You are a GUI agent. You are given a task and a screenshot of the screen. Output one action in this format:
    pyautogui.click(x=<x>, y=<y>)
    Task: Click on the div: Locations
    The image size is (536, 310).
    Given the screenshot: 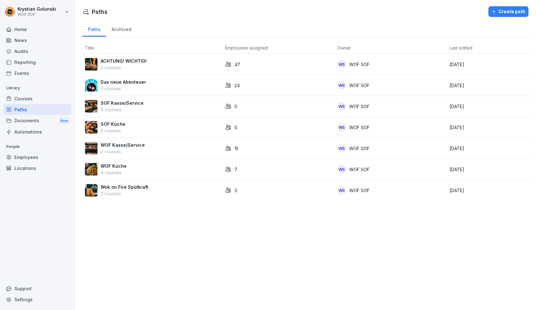 What is the action you would take?
    pyautogui.click(x=37, y=168)
    